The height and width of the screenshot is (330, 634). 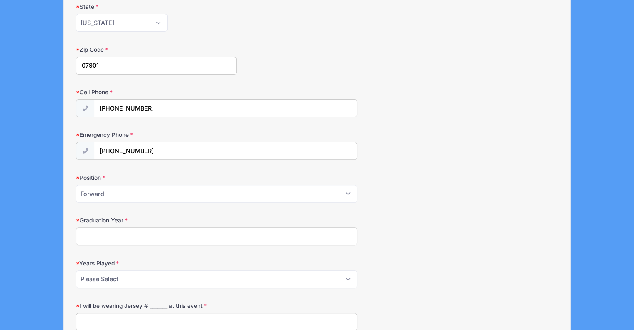 What do you see at coordinates (156, 220) in the screenshot?
I see `label: Graduation Year` at bounding box center [156, 220].